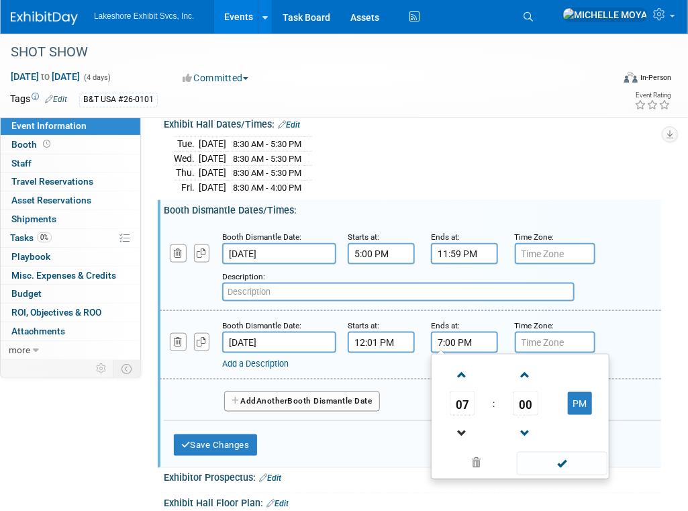 The image size is (688, 511). What do you see at coordinates (19, 350) in the screenshot?
I see `span: more` at bounding box center [19, 350].